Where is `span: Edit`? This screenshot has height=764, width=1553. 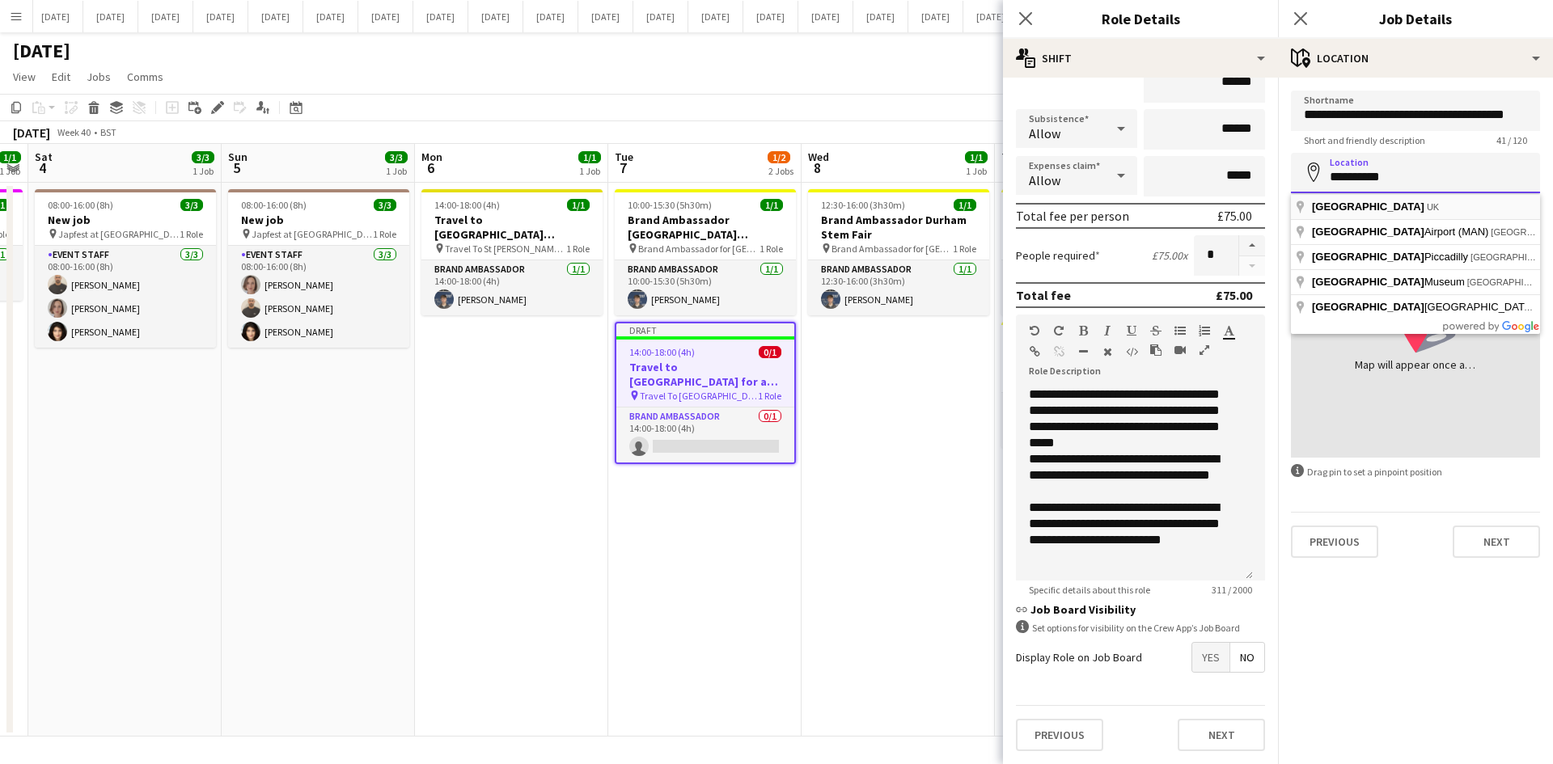
span: Edit is located at coordinates (61, 77).